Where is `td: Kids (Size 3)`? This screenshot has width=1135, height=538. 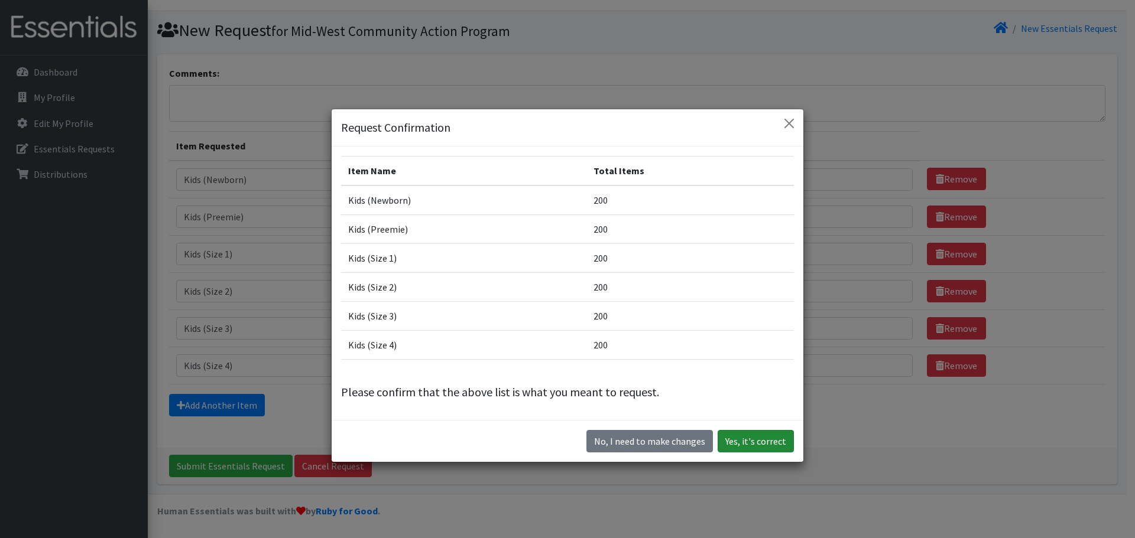 td: Kids (Size 3) is located at coordinates (463, 316).